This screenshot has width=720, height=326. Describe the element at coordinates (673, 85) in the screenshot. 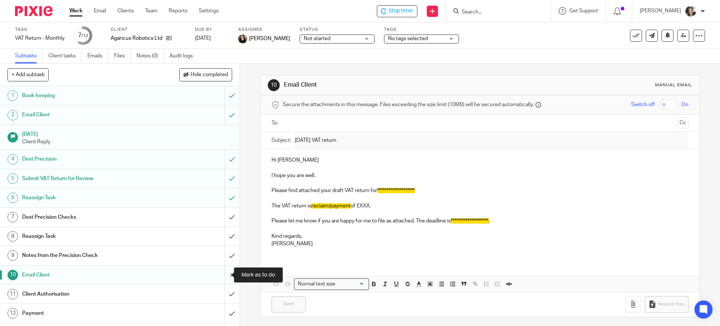

I see `div: Manual email` at that location.